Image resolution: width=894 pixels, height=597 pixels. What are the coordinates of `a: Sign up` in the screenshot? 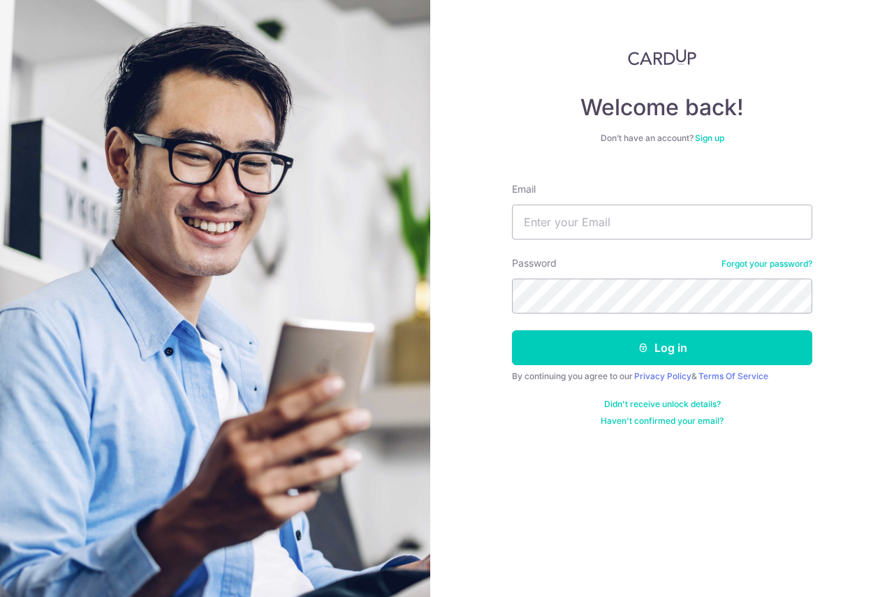 It's located at (710, 138).